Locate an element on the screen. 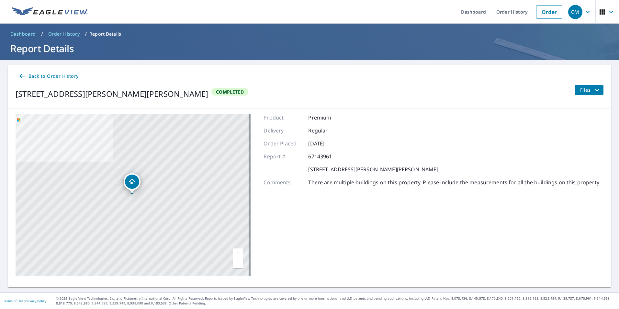  p: Delivery is located at coordinates (283, 130).